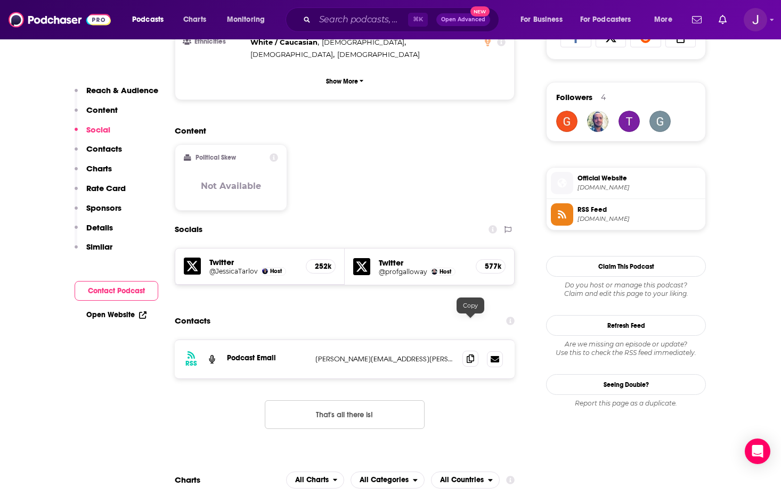 Image resolution: width=781 pixels, height=496 pixels. What do you see at coordinates (402, 20) in the screenshot?
I see `div: Search podcasts, credits, & more...` at bounding box center [402, 20].